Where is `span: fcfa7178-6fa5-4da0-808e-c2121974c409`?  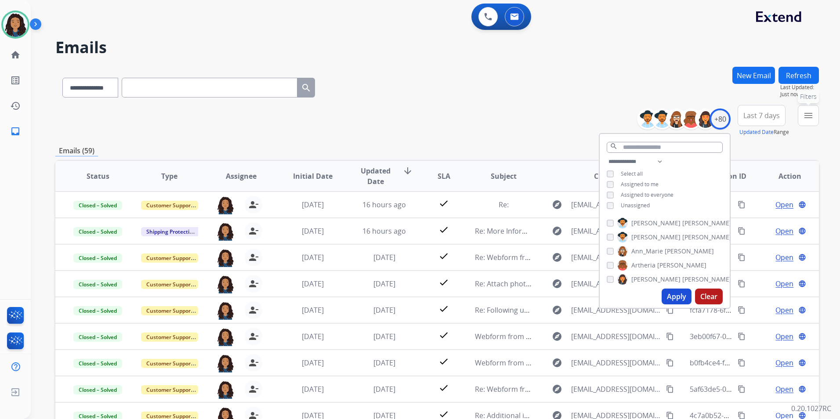
span: fcfa7178-6fa5-4da0-808e-c2121974c409 is located at coordinates (754, 310).